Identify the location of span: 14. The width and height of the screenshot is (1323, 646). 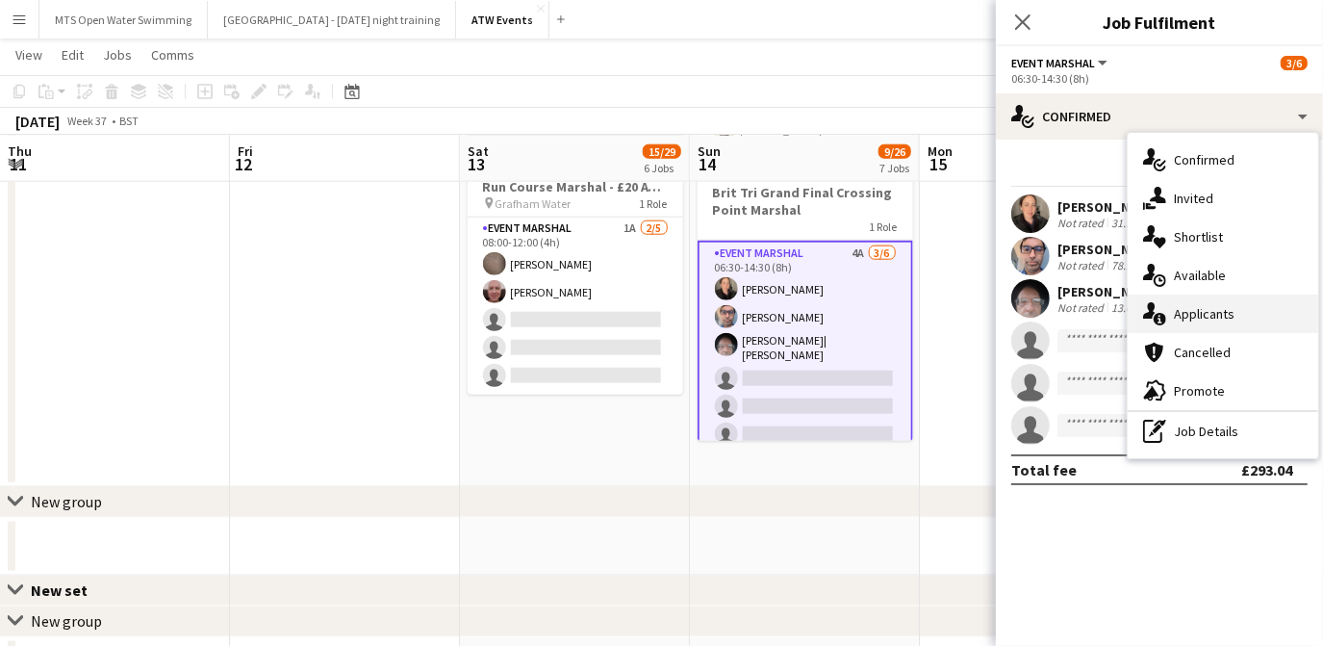
(707, 164).